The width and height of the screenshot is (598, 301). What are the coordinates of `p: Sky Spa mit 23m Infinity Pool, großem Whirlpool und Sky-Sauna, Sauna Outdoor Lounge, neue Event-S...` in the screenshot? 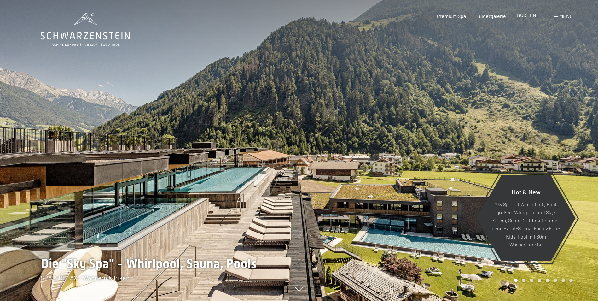 It's located at (526, 224).